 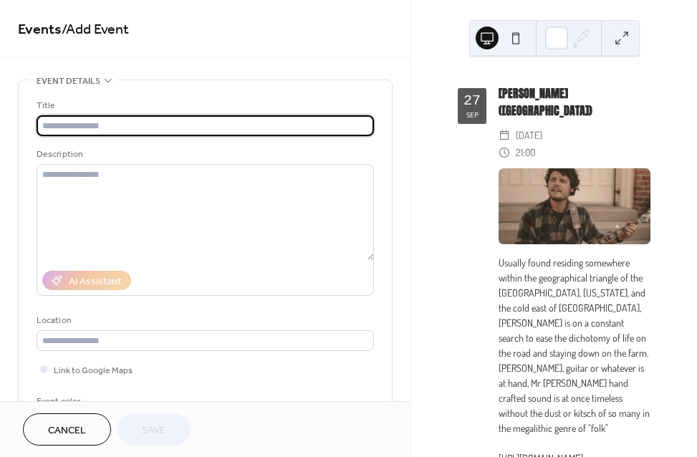 What do you see at coordinates (525, 153) in the screenshot?
I see `span: 21:00` at bounding box center [525, 153].